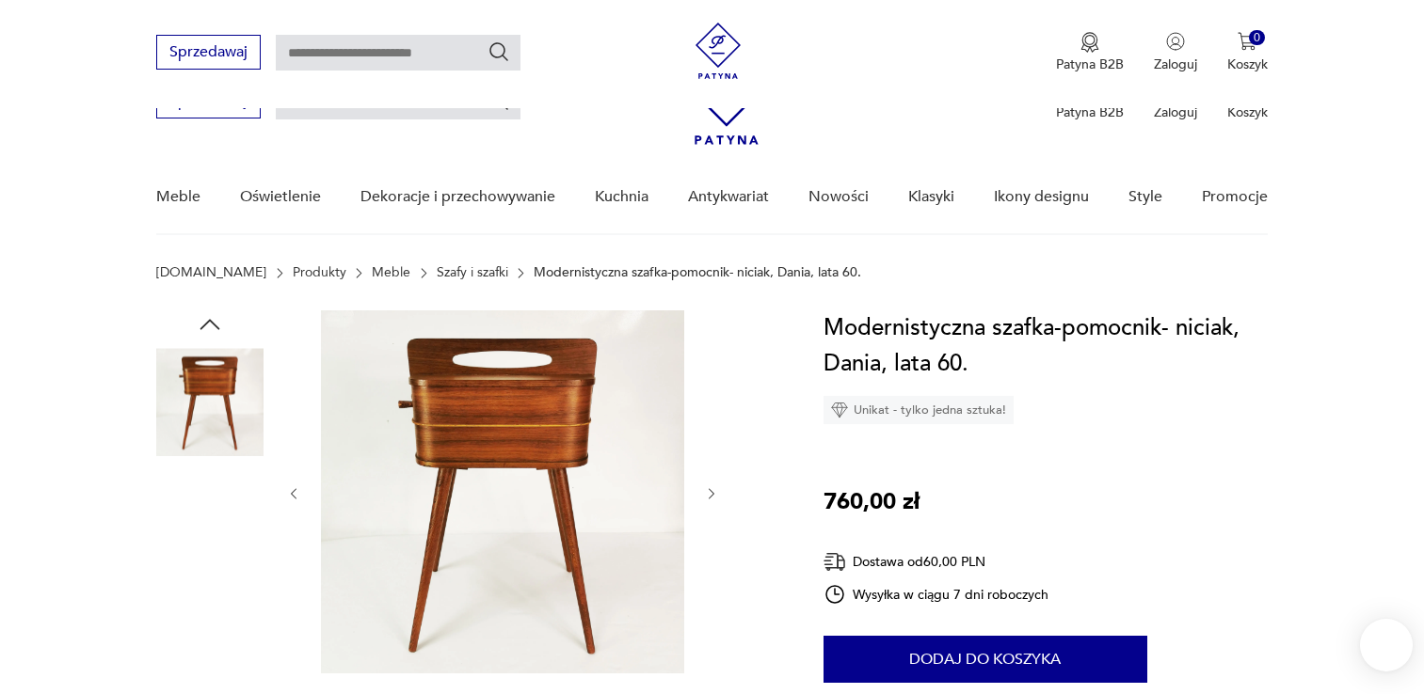 The height and width of the screenshot is (694, 1424). Describe the element at coordinates (918, 410) in the screenshot. I see `div: Unikat - tylko jedna sztuka!` at that location.